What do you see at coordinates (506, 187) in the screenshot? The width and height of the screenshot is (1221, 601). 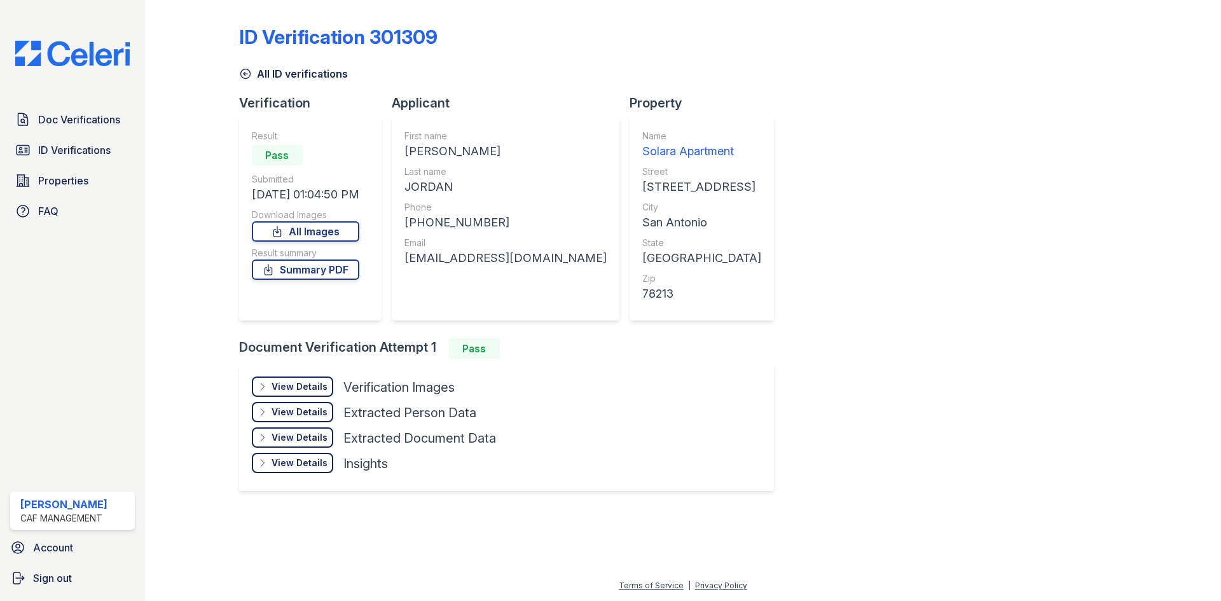 I see `div: JORDAN` at bounding box center [506, 187].